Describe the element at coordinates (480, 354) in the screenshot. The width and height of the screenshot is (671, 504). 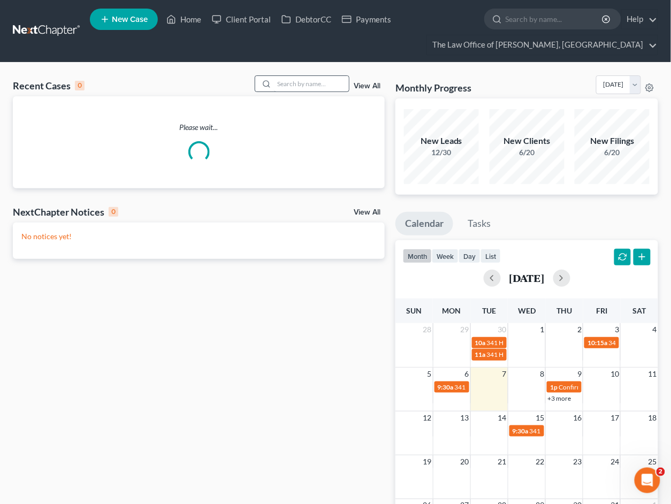
I see `span: 11a` at that location.